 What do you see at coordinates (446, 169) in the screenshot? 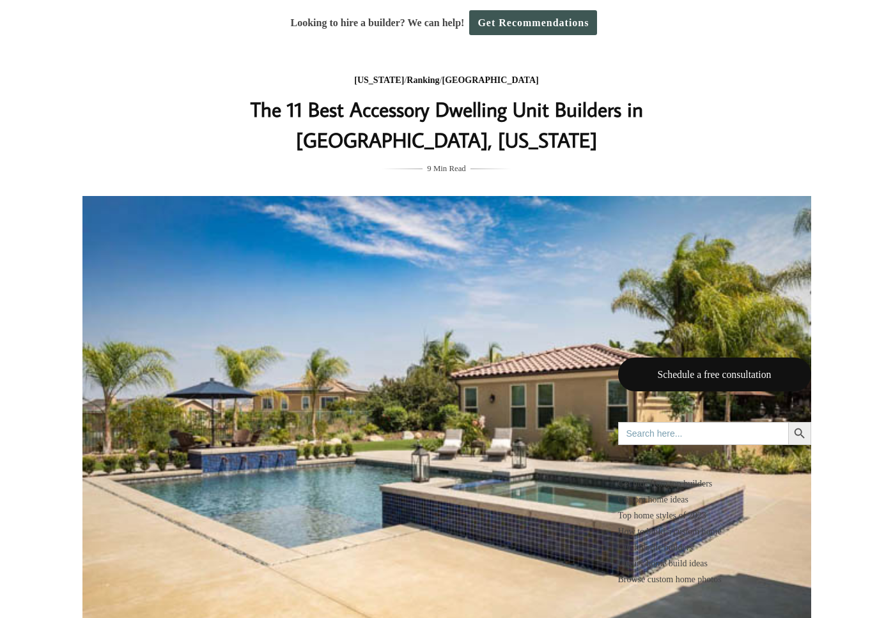
I see `span: 9 Min Read` at bounding box center [446, 169].